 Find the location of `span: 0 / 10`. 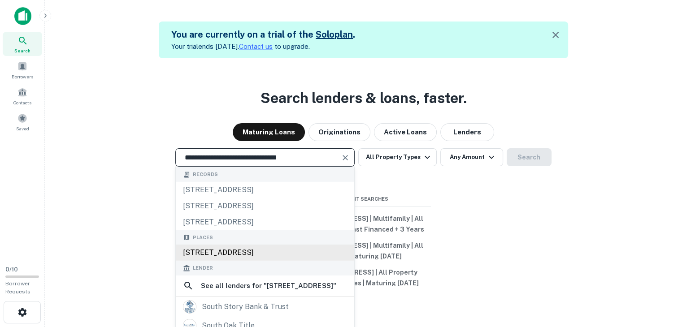

span: 0 / 10 is located at coordinates (12, 269).